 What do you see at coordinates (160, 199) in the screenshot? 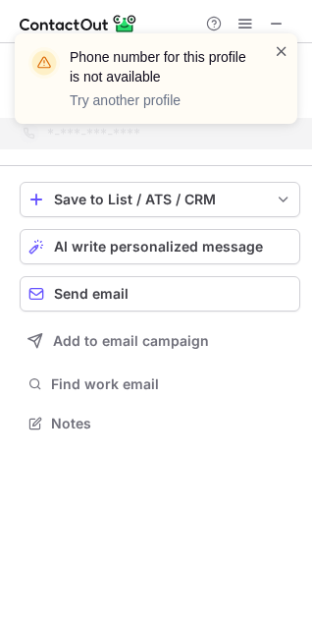
I see `button: save-profile-one-click` at bounding box center [160, 199].